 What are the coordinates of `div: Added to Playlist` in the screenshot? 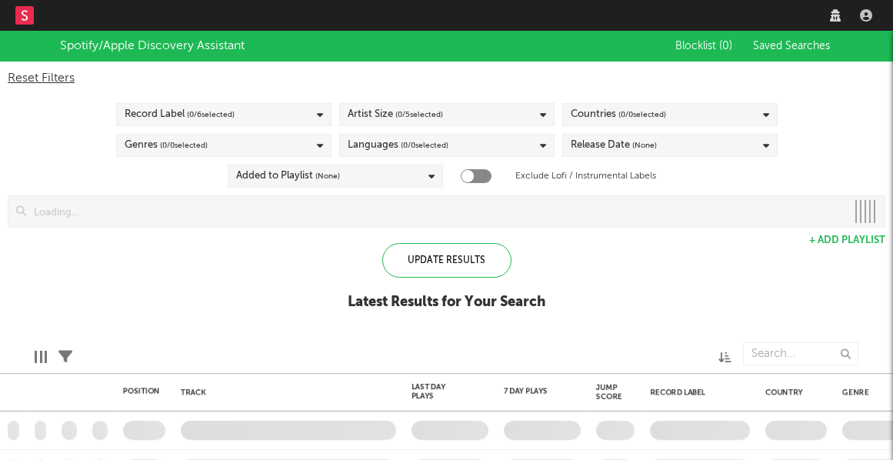 It's located at (288, 176).